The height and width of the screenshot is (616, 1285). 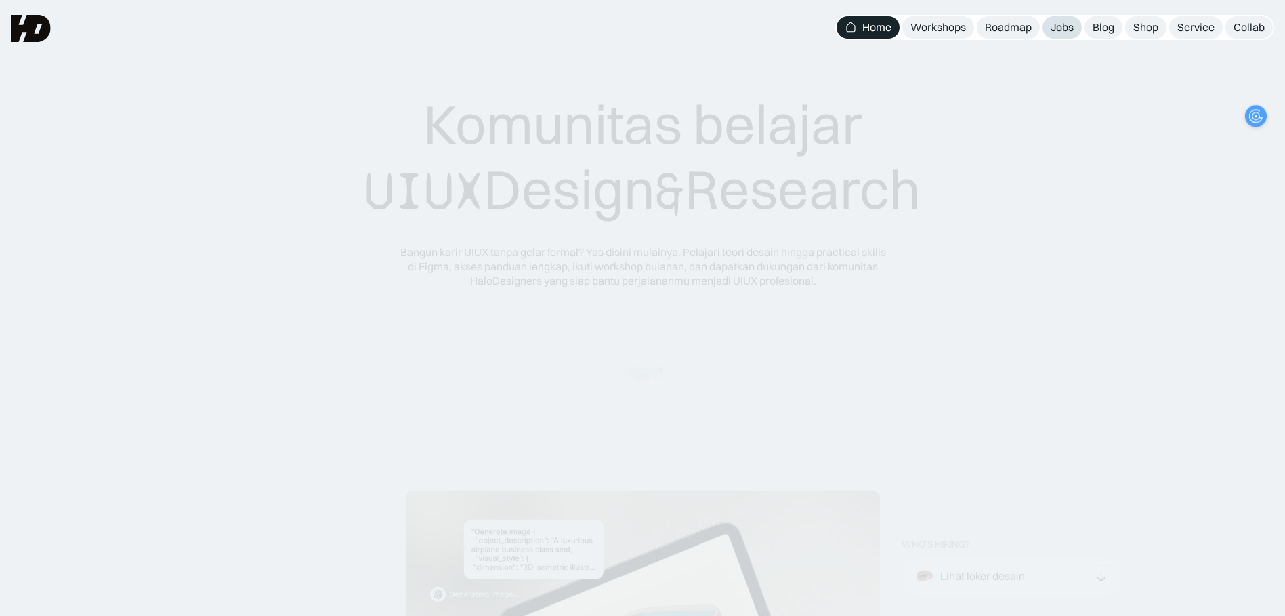 I want to click on span: 50k+, so click(x=655, y=394).